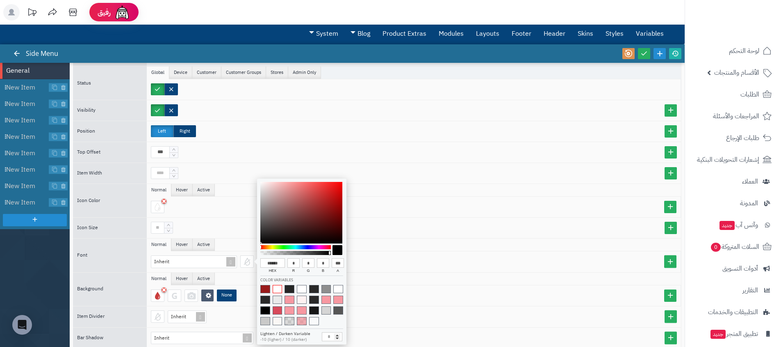 Image resolution: width=781 pixels, height=347 pixels. What do you see at coordinates (751, 290) in the screenshot?
I see `span: التقارير` at bounding box center [751, 290].